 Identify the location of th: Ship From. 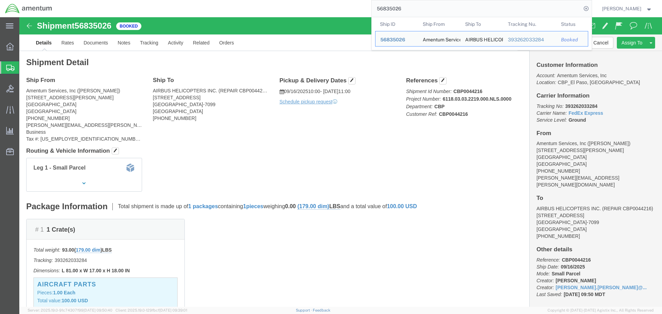
(439, 24).